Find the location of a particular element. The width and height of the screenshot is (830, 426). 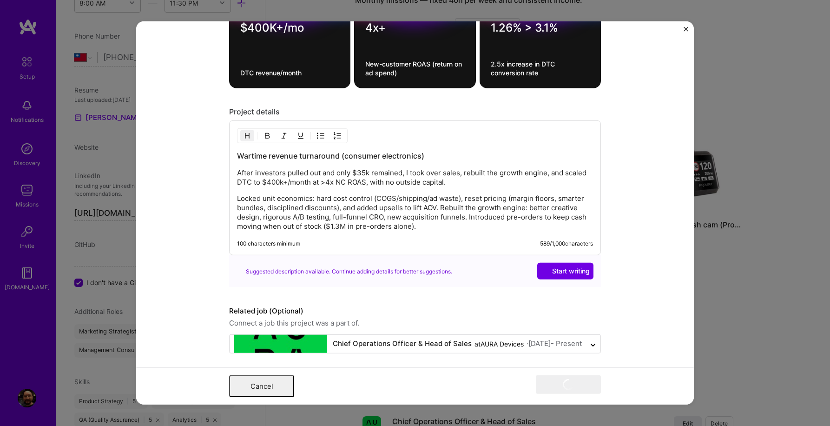

div: Chief Operations Officer & Head of Sales is located at coordinates (402, 343).